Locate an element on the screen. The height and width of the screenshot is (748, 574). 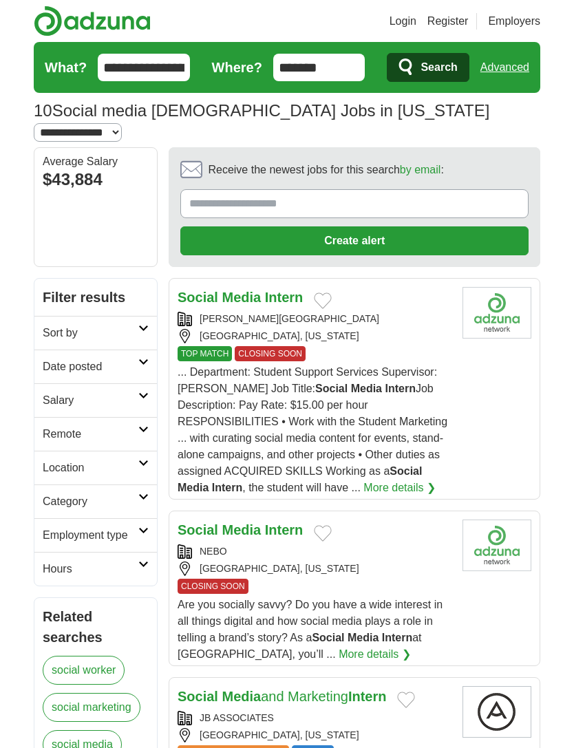
h2: Location is located at coordinates (90, 468).